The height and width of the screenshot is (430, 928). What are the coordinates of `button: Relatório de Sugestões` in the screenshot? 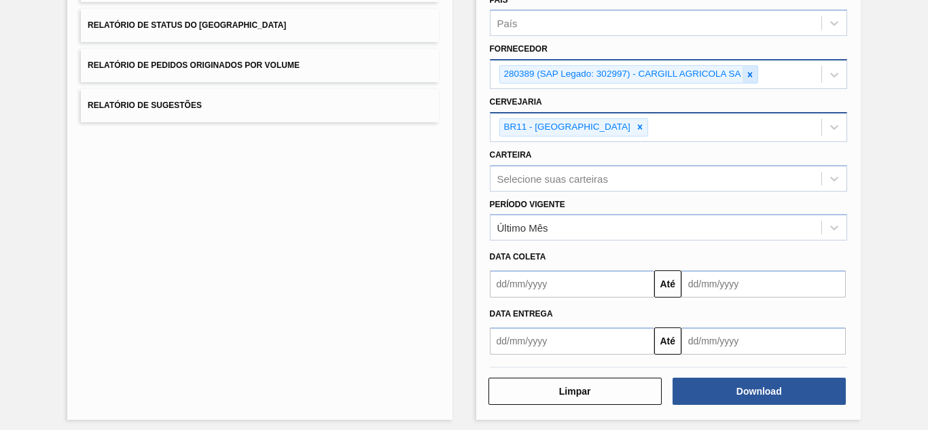 It's located at (260, 105).